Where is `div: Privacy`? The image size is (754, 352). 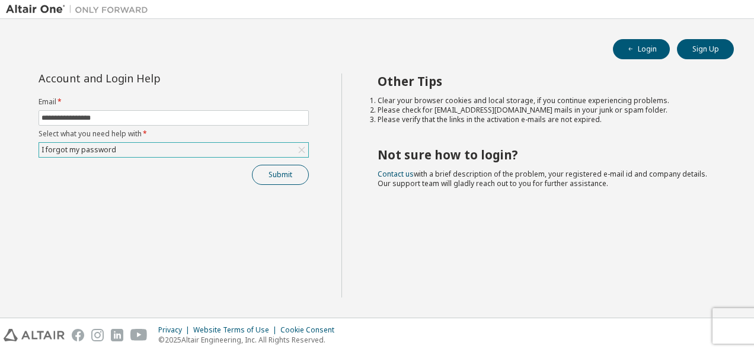
div: Privacy is located at coordinates (176, 330).